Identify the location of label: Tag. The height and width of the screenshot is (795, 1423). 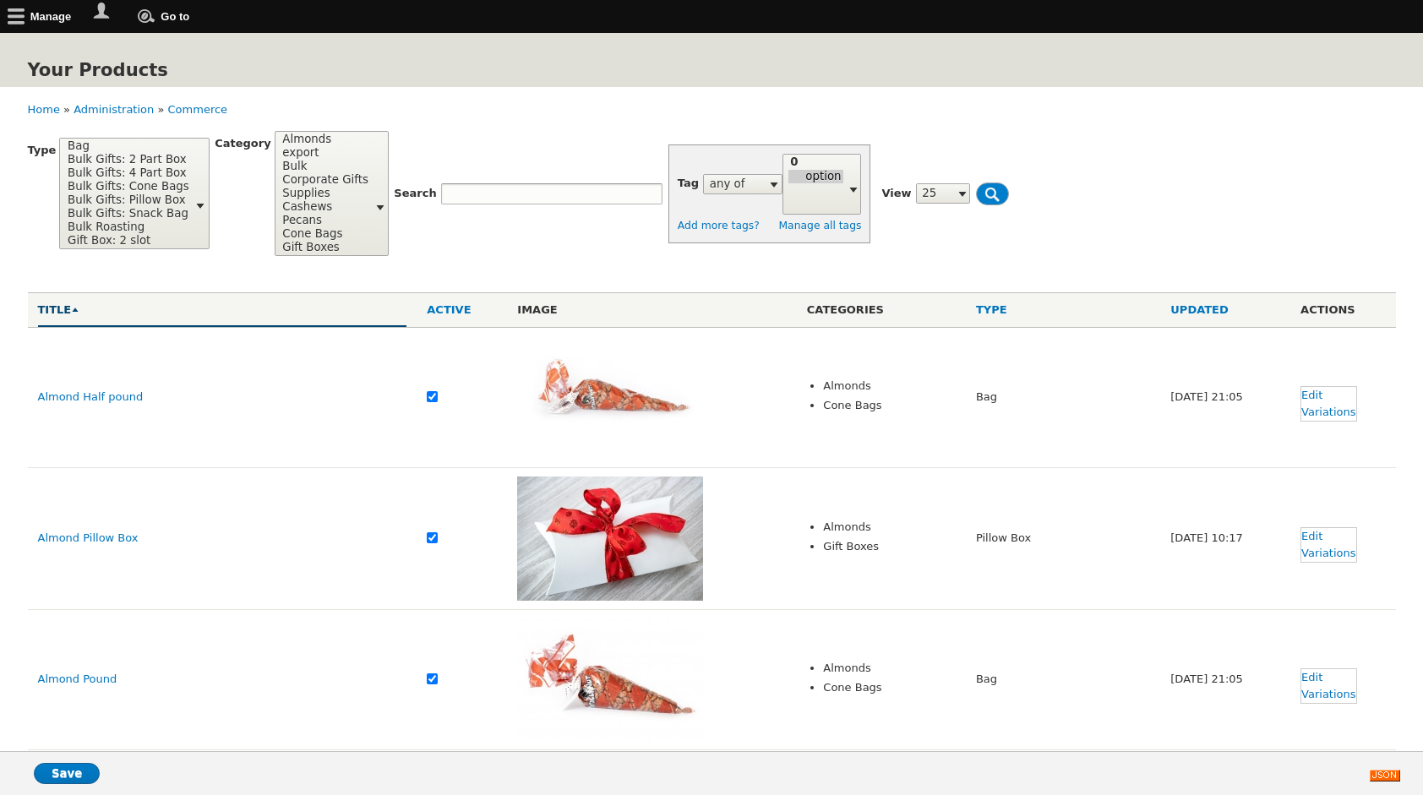
(688, 183).